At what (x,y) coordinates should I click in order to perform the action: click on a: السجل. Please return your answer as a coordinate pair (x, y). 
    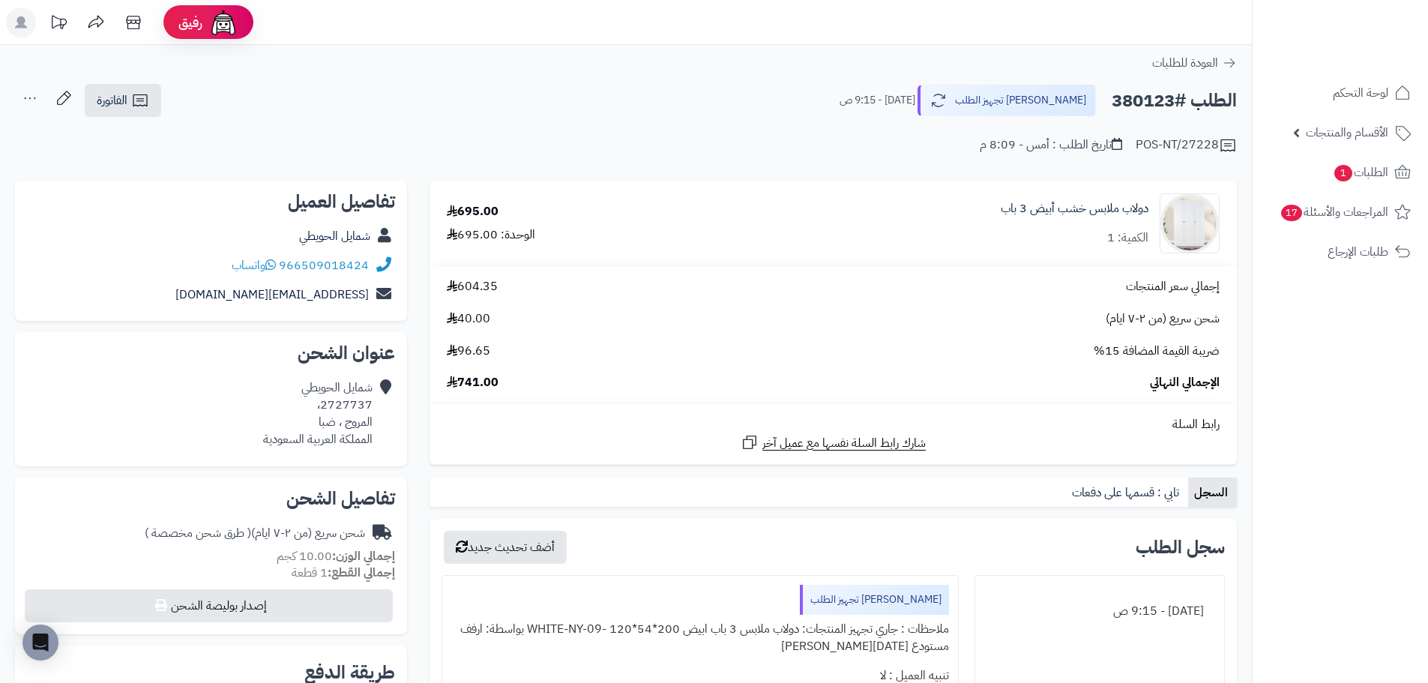
    Looking at the image, I should click on (1213, 493).